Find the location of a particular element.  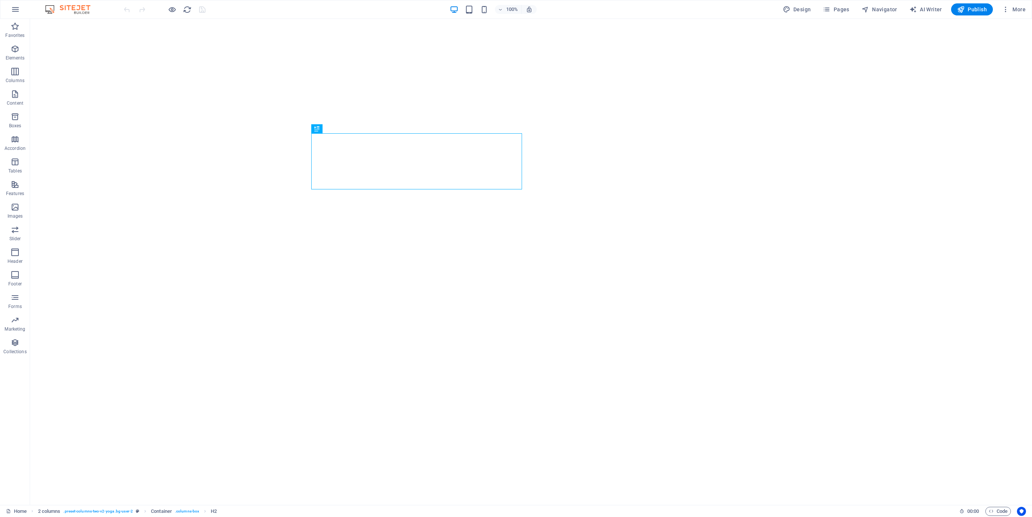

span: . columns-box is located at coordinates (187, 511).